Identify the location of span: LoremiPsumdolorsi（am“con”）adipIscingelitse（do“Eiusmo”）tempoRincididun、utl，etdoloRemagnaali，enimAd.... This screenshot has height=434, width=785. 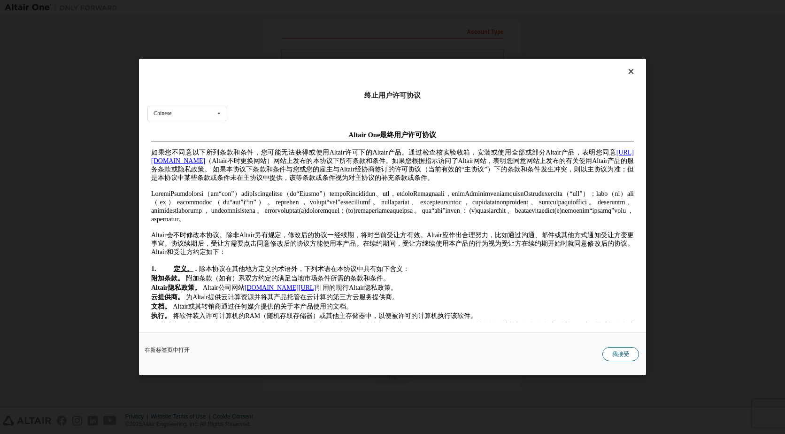
(245, 79).